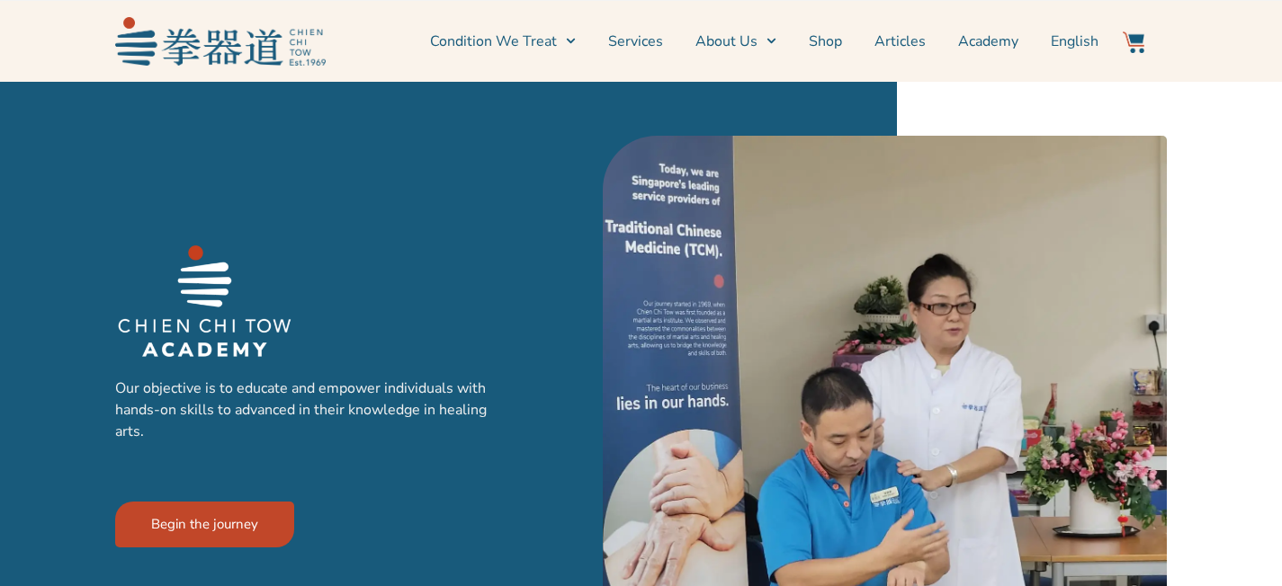  Describe the element at coordinates (988, 41) in the screenshot. I see `a: Academy` at that location.